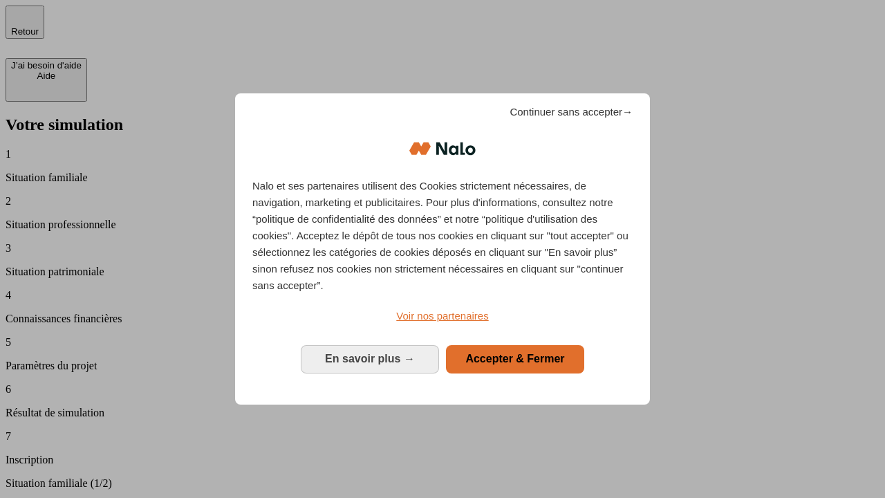 This screenshot has width=885, height=498. Describe the element at coordinates (443, 248) in the screenshot. I see `div: Bienvenue chez Nalo Gestion du consentement` at that location.